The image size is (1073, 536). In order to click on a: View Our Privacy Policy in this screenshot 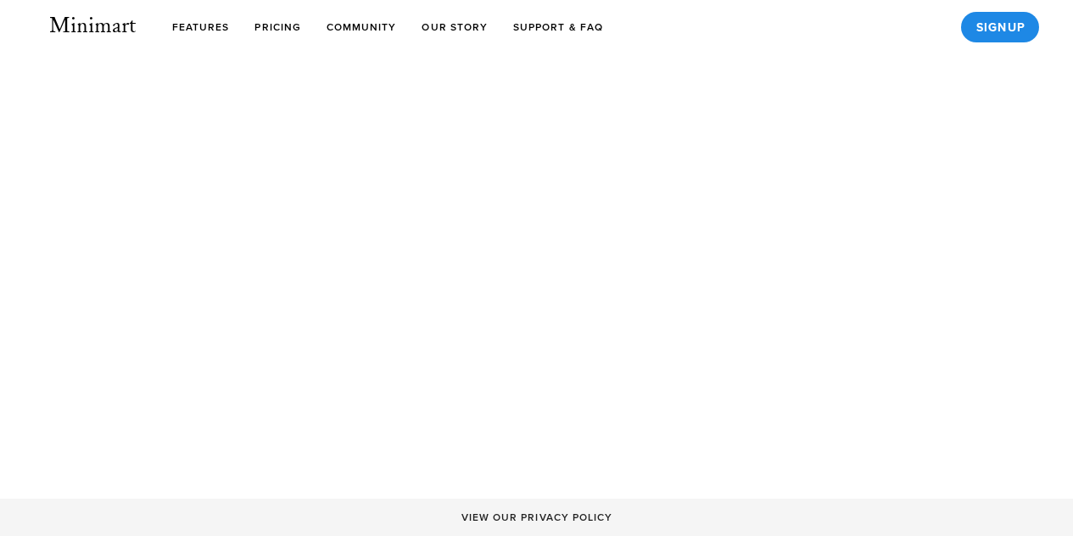, I will do `click(537, 517)`.